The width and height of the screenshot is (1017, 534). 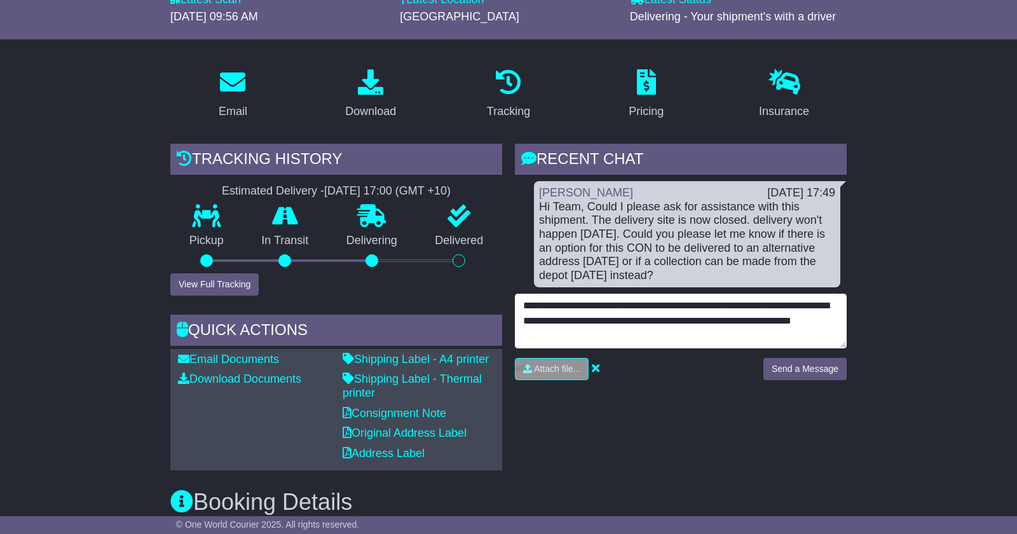 What do you see at coordinates (240, 379) in the screenshot?
I see `a: Download Documents` at bounding box center [240, 379].